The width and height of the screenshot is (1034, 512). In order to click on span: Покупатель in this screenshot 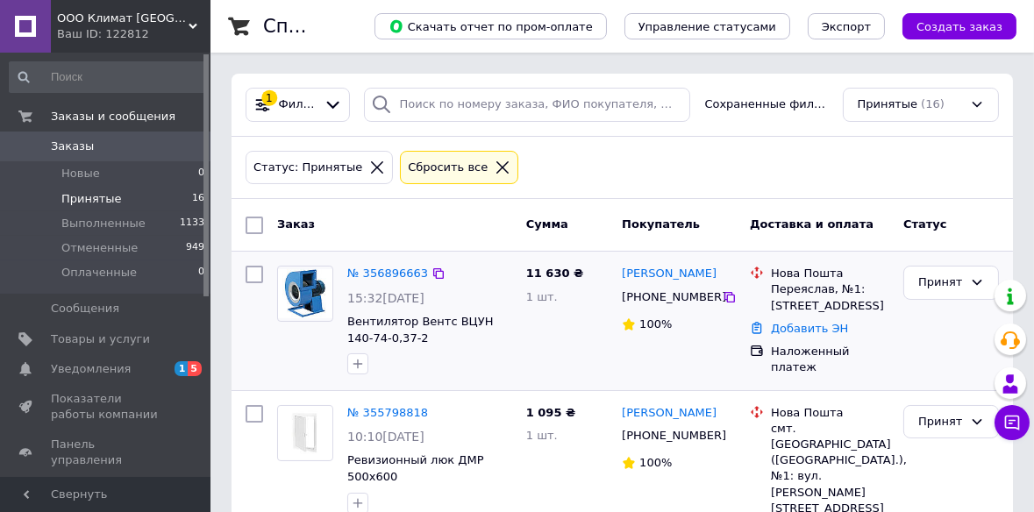, I will do `click(661, 224)`.